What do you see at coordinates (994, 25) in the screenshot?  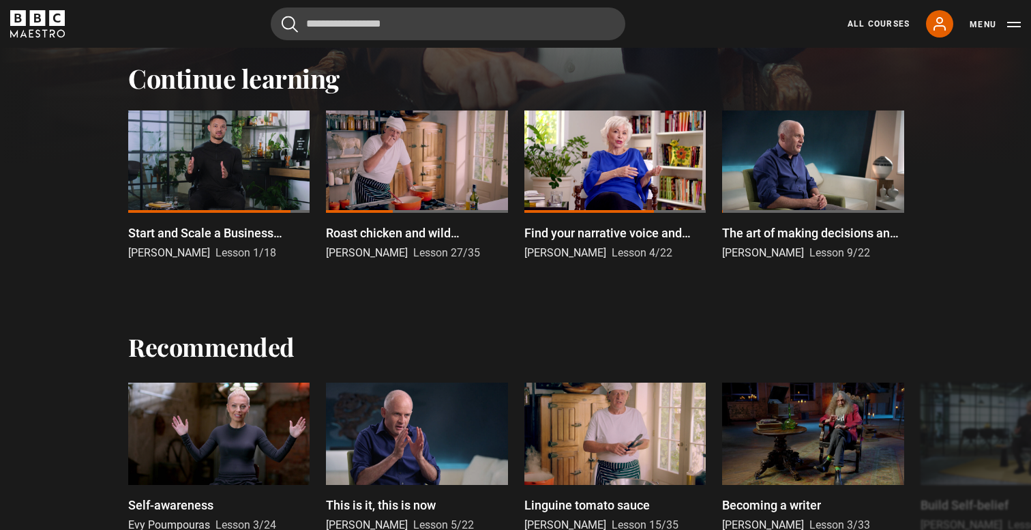 I see `button: Toggle navigation` at bounding box center [994, 25].